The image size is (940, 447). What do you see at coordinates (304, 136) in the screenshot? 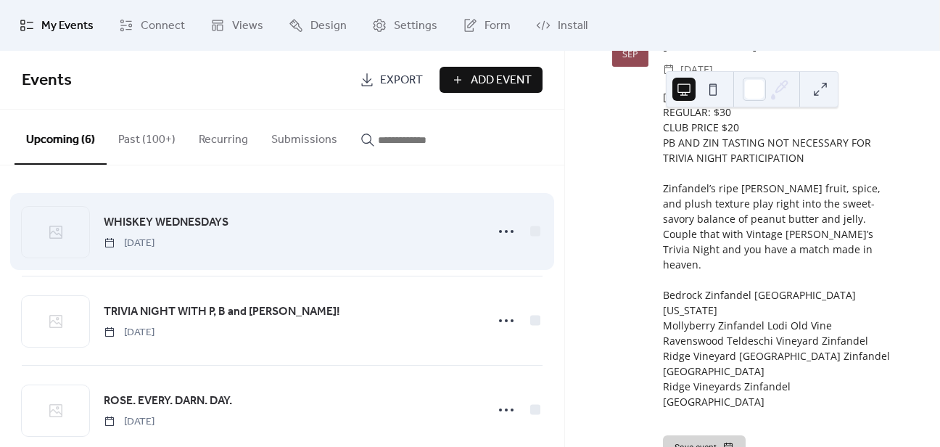
I see `button: Submissions` at bounding box center [304, 136].